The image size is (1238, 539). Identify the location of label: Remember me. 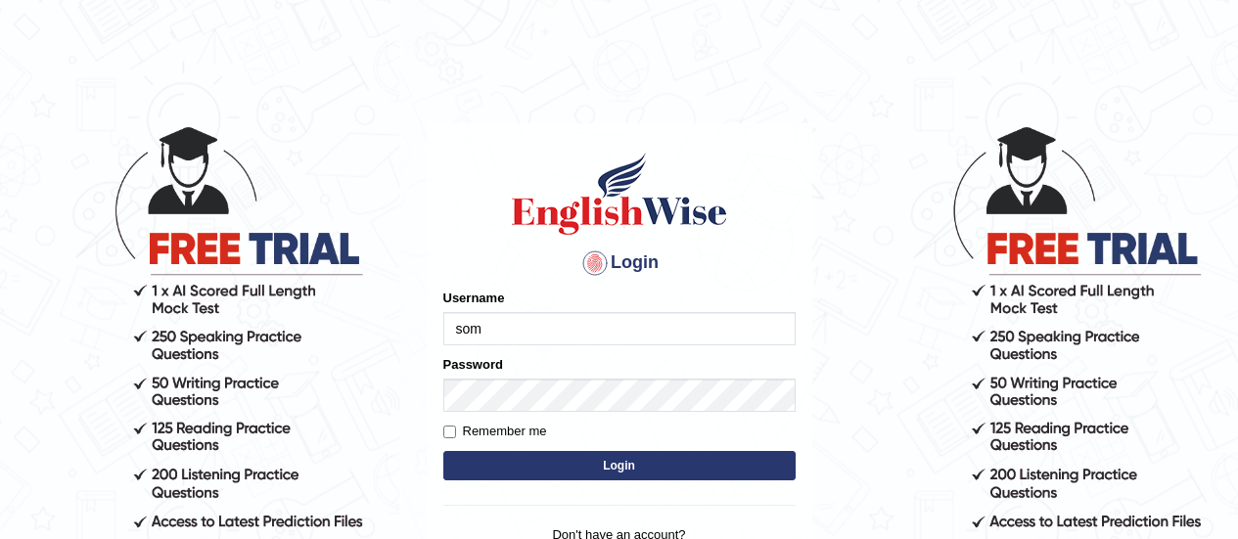
(495, 431).